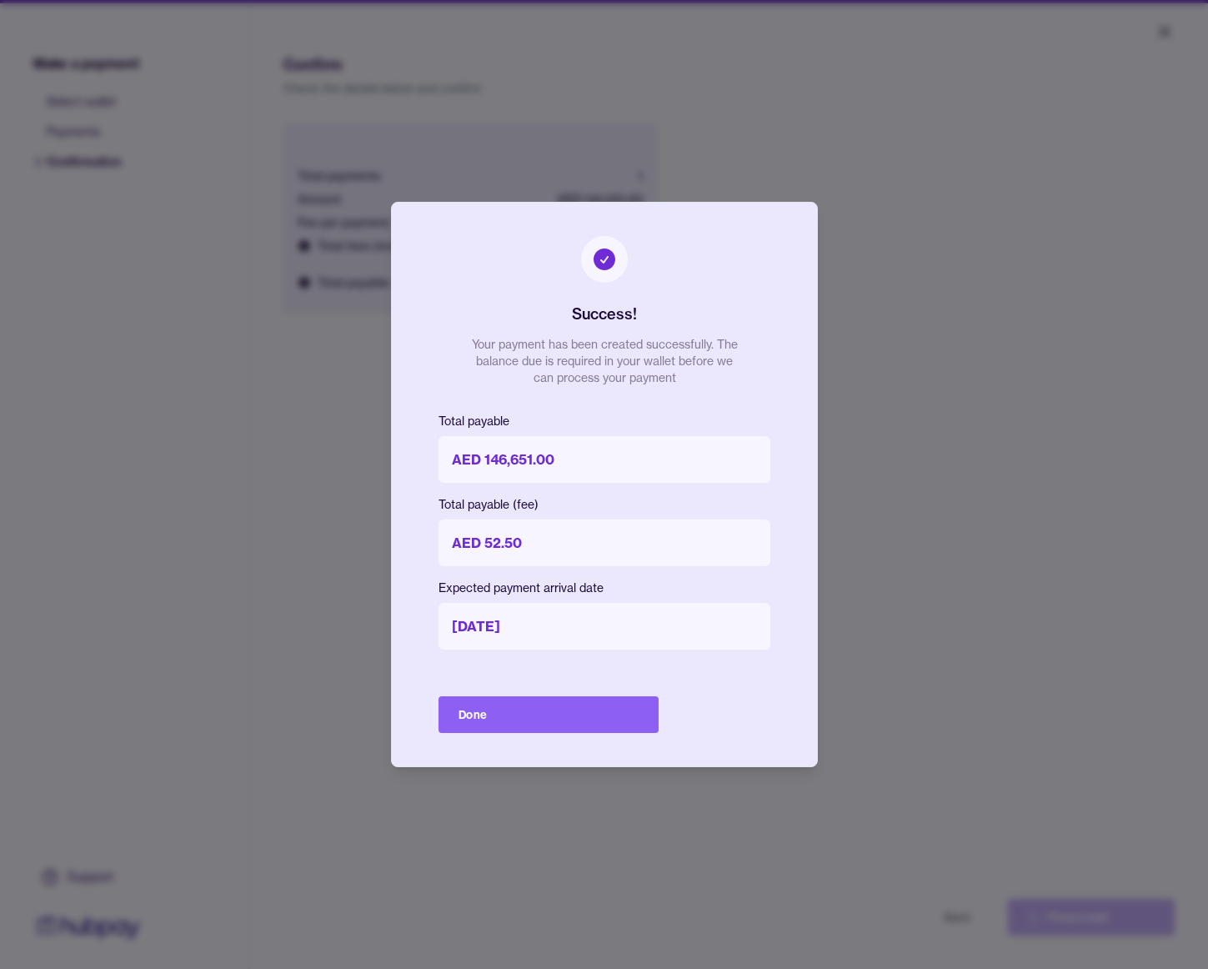  Describe the element at coordinates (604, 421) in the screenshot. I see `p: Total payable` at that location.